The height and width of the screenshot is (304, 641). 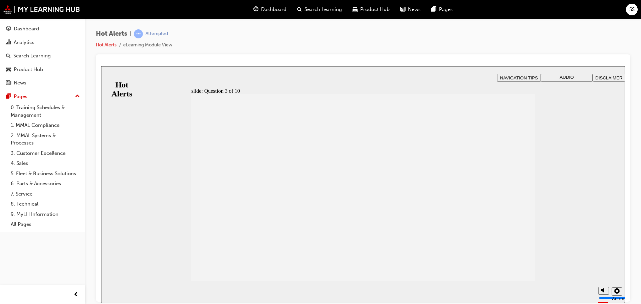 I want to click on button: SS, so click(x=632, y=9).